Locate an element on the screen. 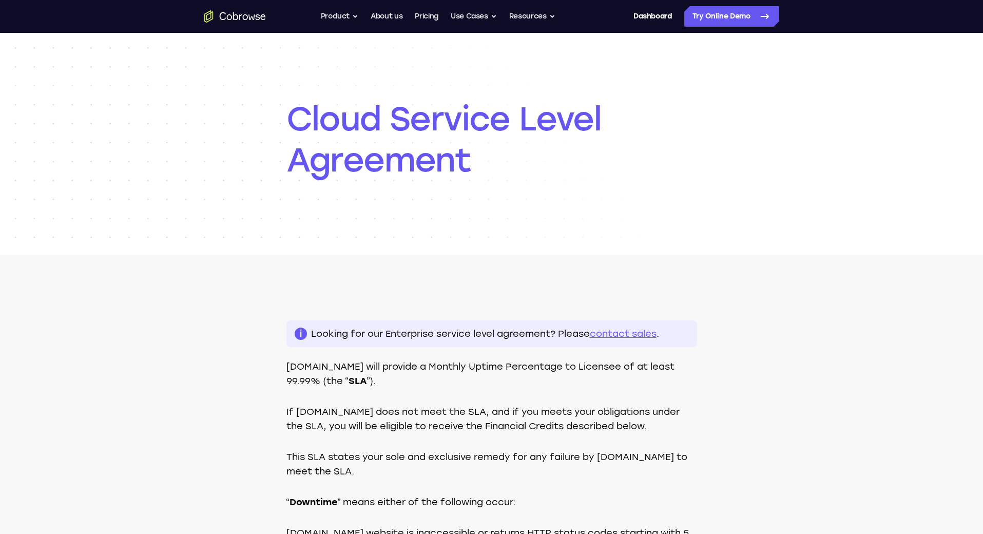 Image resolution: width=983 pixels, height=534 pixels. strong: Downtime is located at coordinates (314, 502).